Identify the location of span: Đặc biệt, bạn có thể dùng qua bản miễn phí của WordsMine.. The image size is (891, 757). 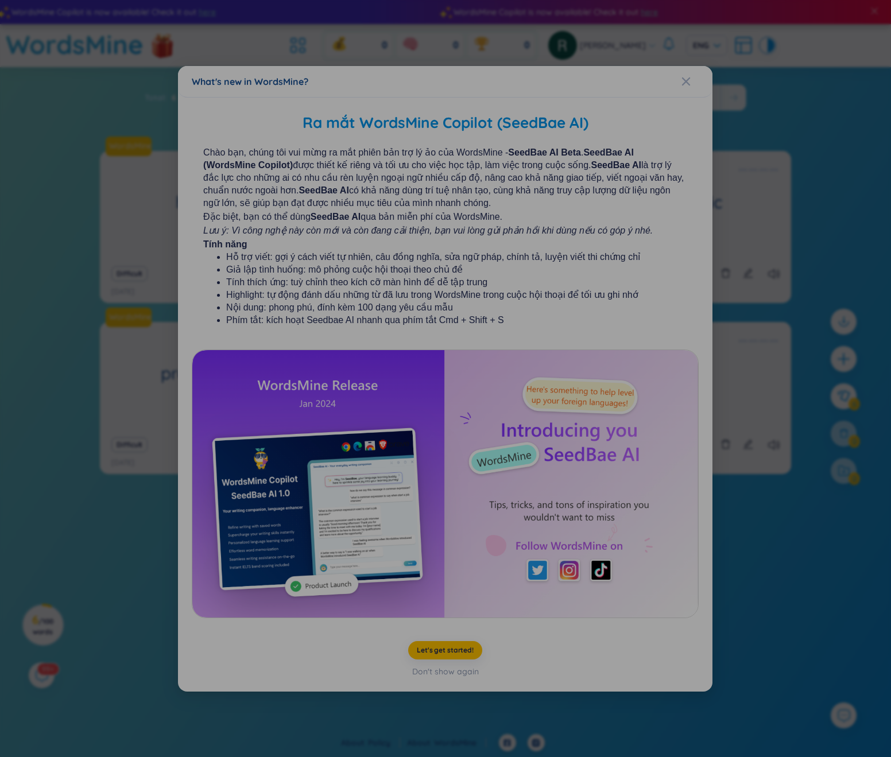
(445, 217).